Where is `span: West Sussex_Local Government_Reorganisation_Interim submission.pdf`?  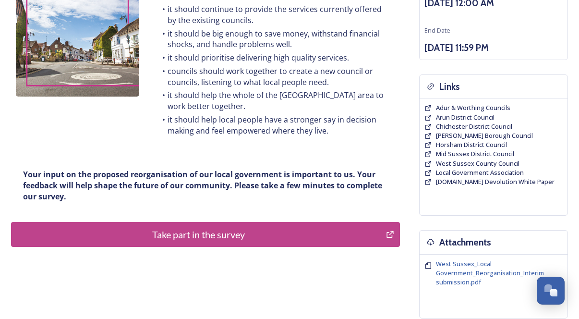
span: West Sussex_Local Government_Reorganisation_Interim submission.pdf is located at coordinates (490, 273).